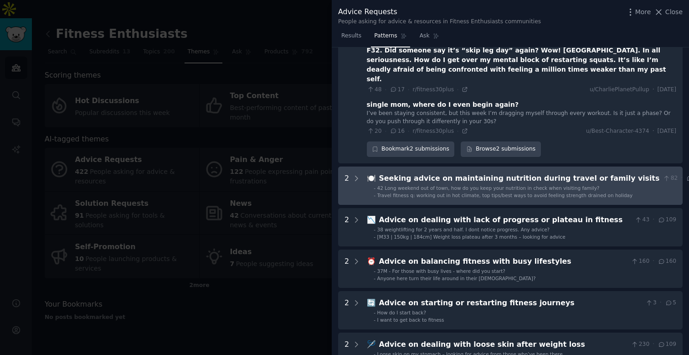 This screenshot has width=689, height=355. What do you see at coordinates (390, 38) in the screenshot?
I see `a: Patterns` at bounding box center [390, 38].